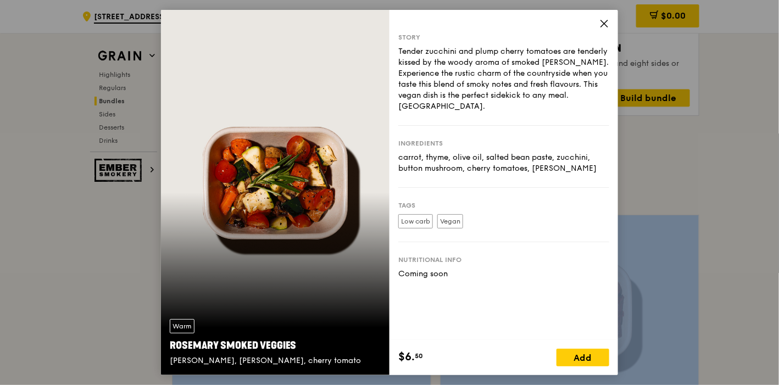  What do you see at coordinates (583, 358) in the screenshot?
I see `div: Add` at bounding box center [583, 358].